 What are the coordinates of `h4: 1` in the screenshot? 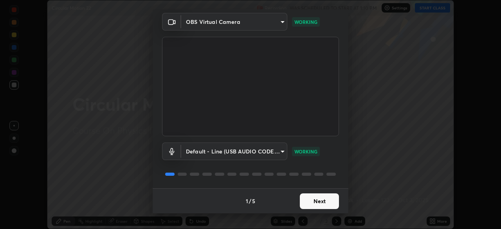 It's located at (247, 201).